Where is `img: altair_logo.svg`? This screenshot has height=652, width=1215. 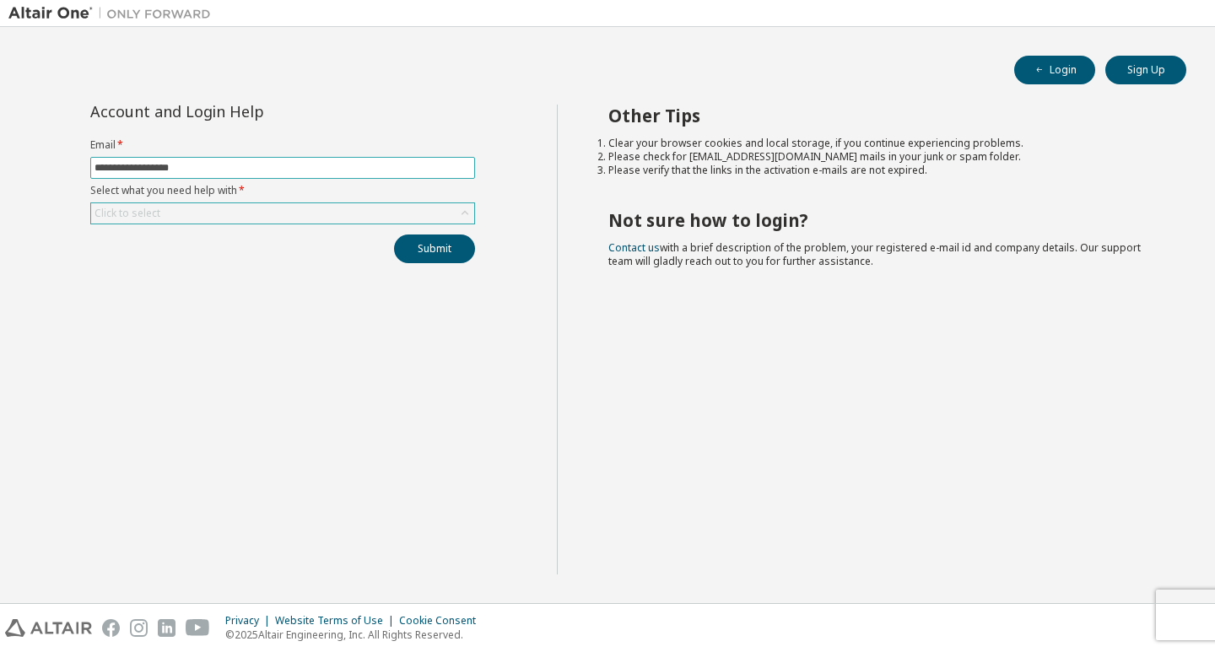
img: altair_logo.svg is located at coordinates (48, 628).